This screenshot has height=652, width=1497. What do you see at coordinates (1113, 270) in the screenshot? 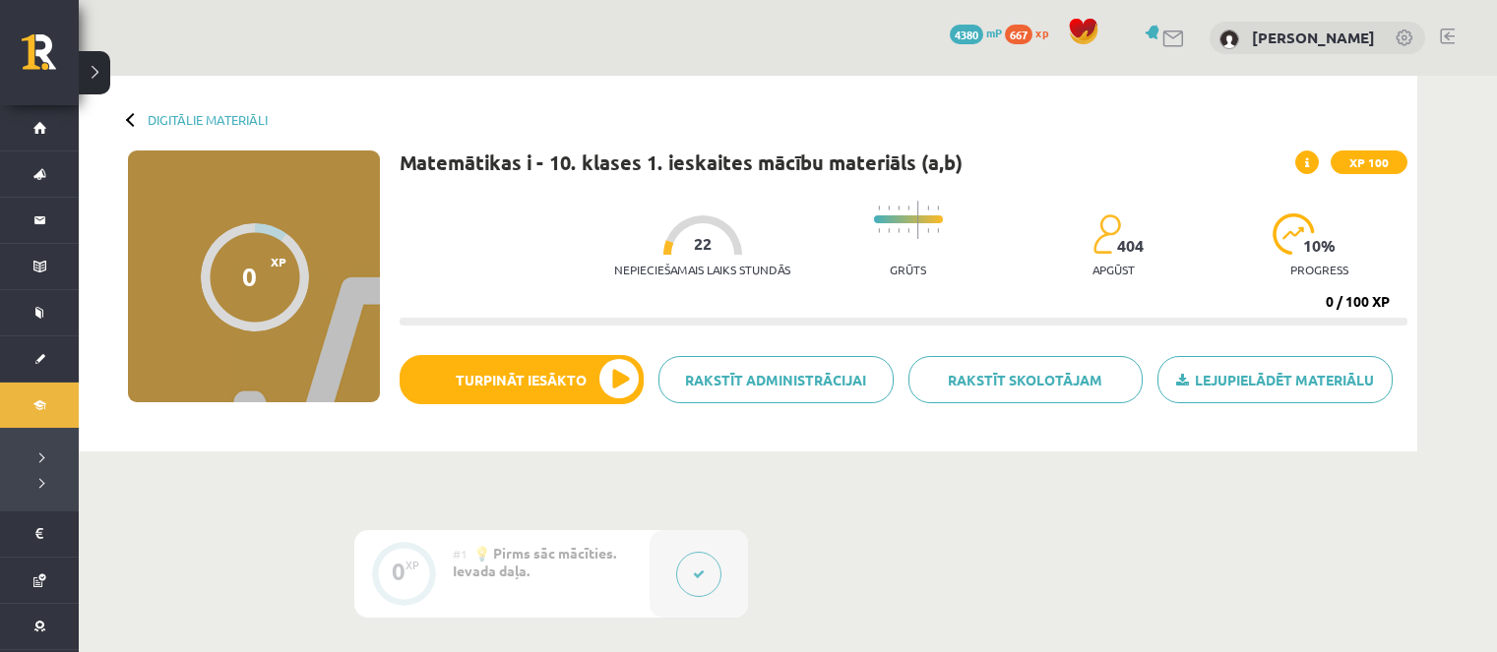
I see `p: apgūst` at bounding box center [1113, 270].